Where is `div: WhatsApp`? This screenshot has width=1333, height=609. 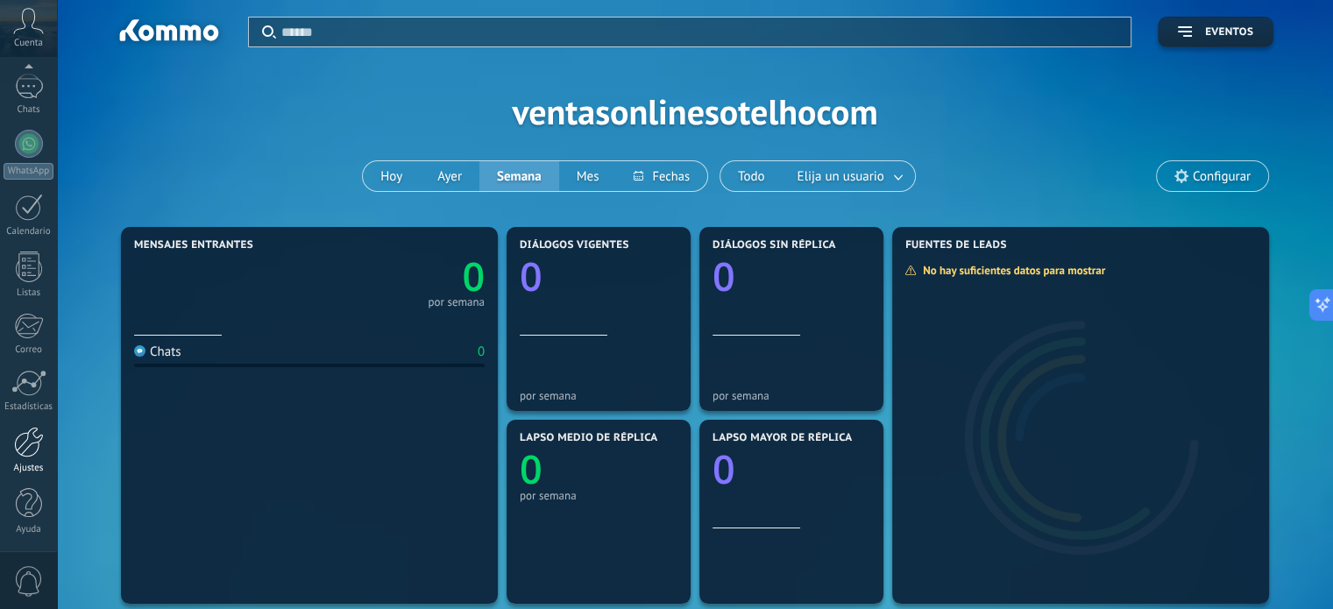
div: WhatsApp is located at coordinates (28, 171).